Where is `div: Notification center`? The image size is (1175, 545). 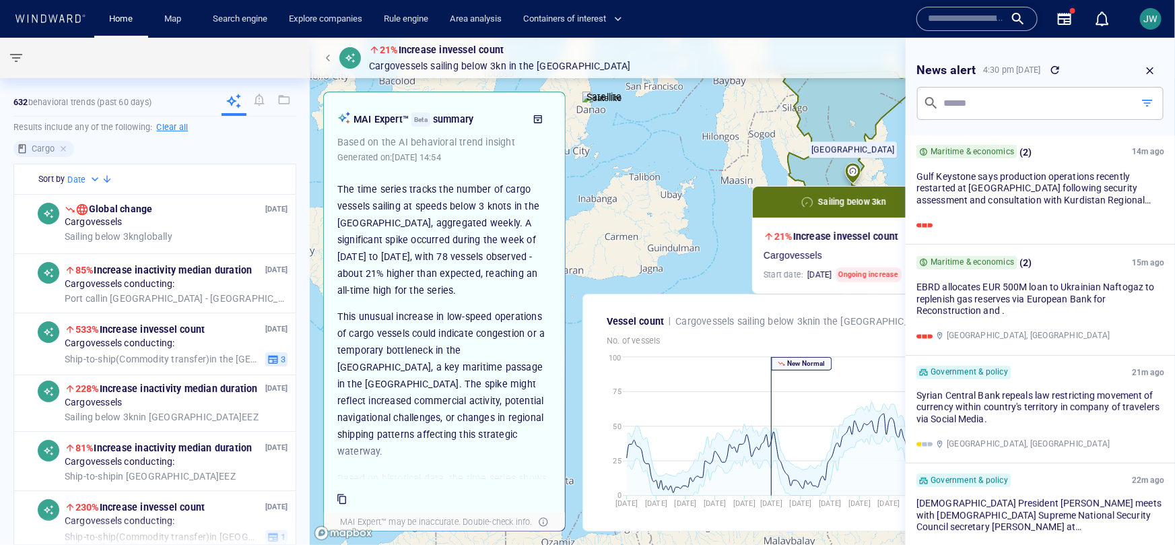
div: Notification center is located at coordinates (1102, 19).